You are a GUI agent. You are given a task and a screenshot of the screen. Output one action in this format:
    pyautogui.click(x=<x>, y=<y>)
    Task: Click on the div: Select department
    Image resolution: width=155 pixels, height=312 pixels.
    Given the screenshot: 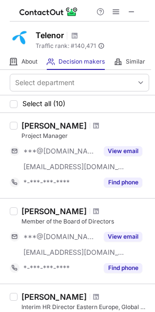 What is the action you would take?
    pyautogui.click(x=45, y=83)
    